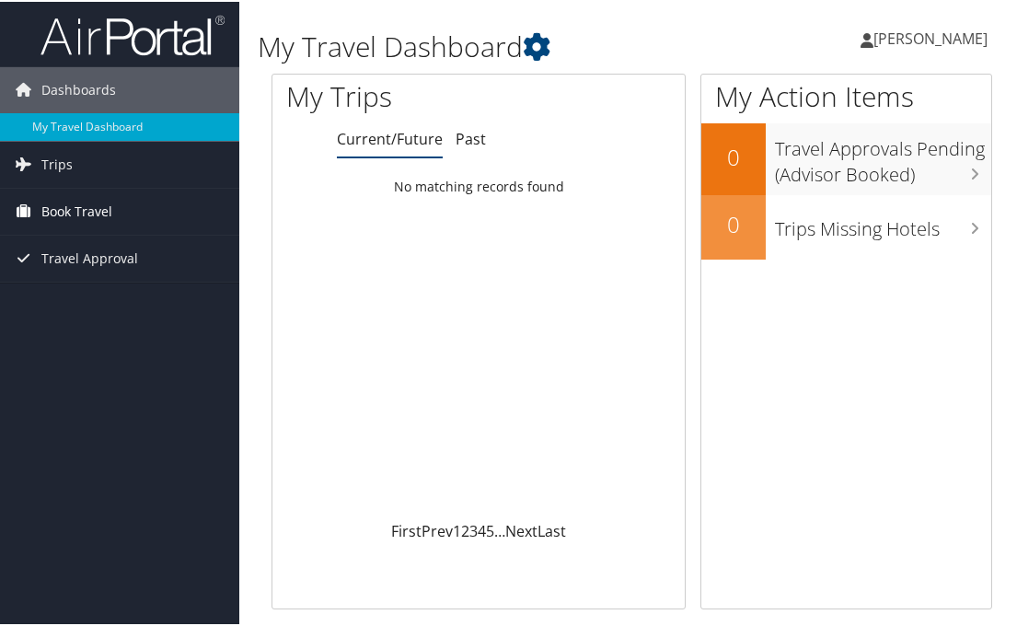  Describe the element at coordinates (884, 156) in the screenshot. I see `h3: Travel Approvals Pending (Advisor Booked)` at that location.